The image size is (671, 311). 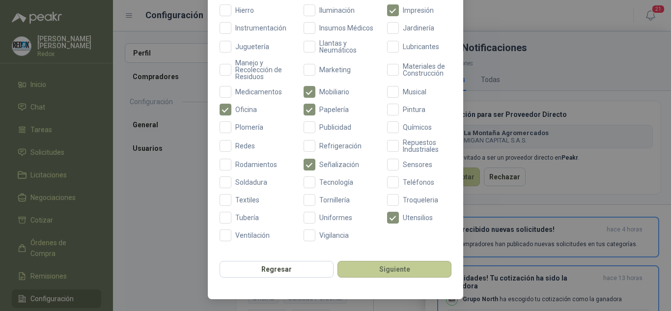 I want to click on span: Rodamientos, so click(x=256, y=165).